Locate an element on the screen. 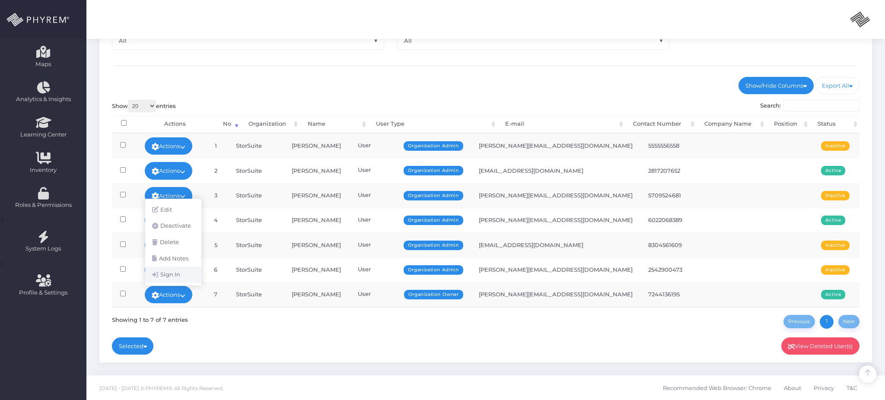  td: 1 is located at coordinates (216, 146).